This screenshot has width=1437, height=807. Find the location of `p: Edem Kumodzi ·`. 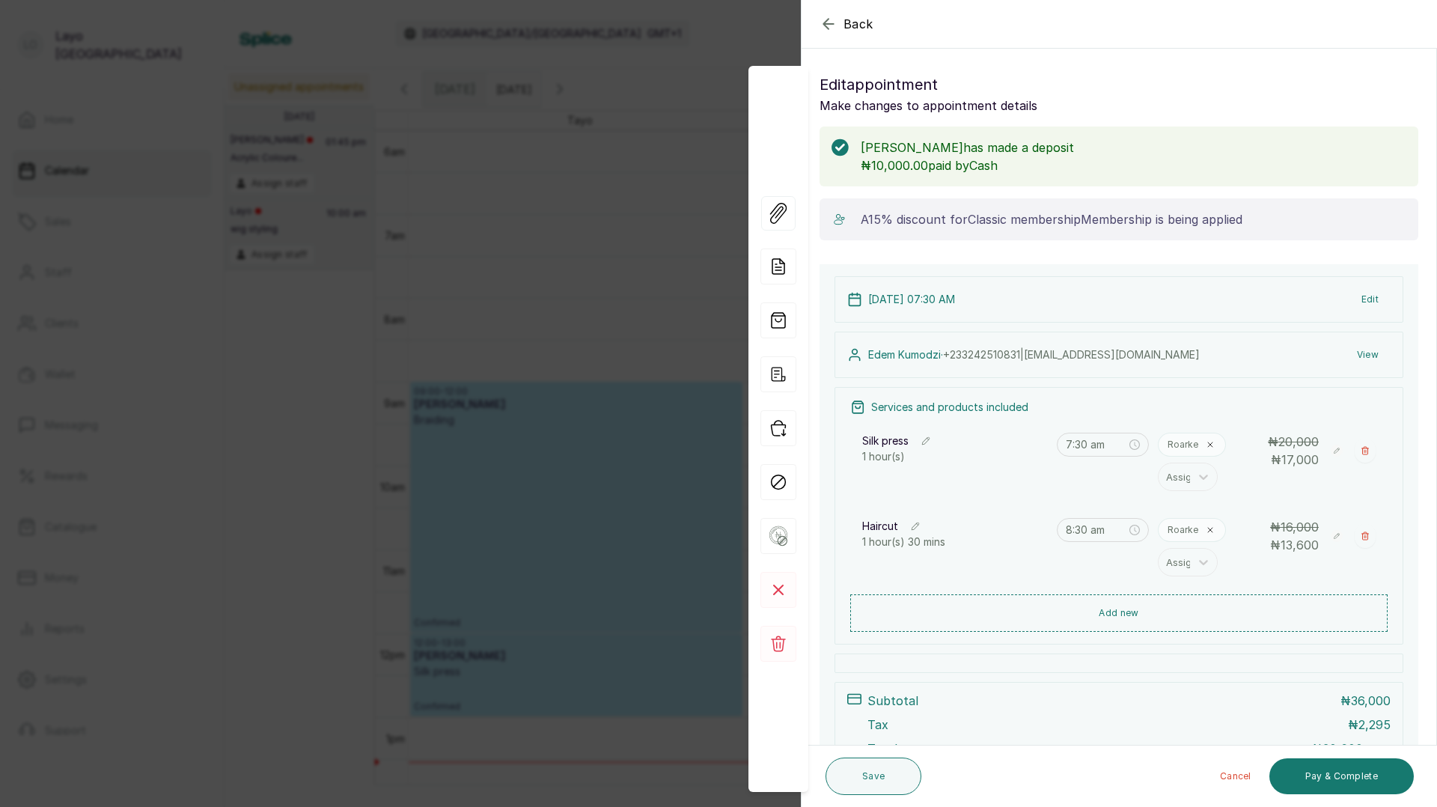

p: Edem Kumodzi · is located at coordinates (1033, 355).